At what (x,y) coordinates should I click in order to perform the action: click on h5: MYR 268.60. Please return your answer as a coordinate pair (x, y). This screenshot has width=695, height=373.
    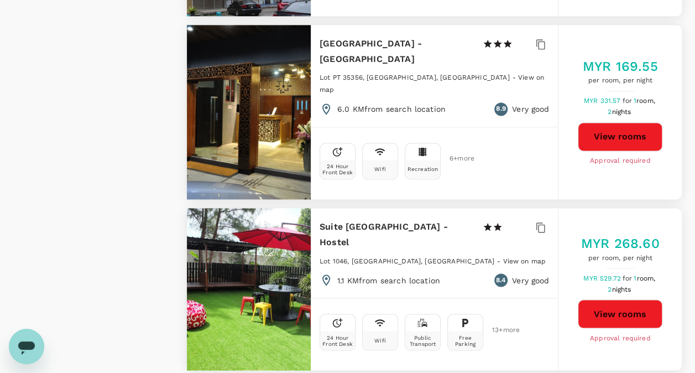
    Looking at the image, I should click on (620, 243).